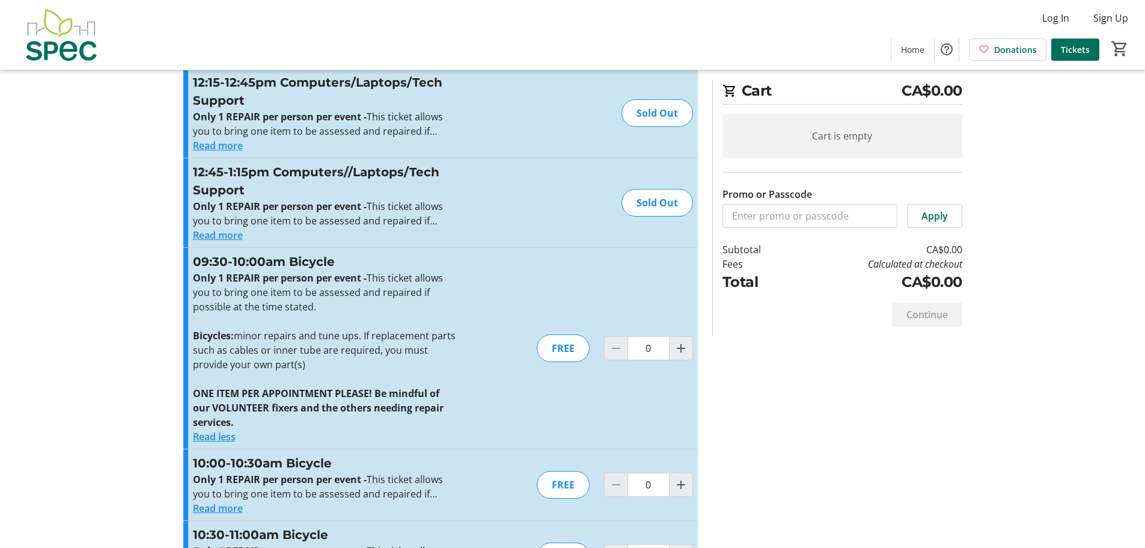 The height and width of the screenshot is (548, 1145). I want to click on h3: 09:30-10:00am Bicycle, so click(324, 262).